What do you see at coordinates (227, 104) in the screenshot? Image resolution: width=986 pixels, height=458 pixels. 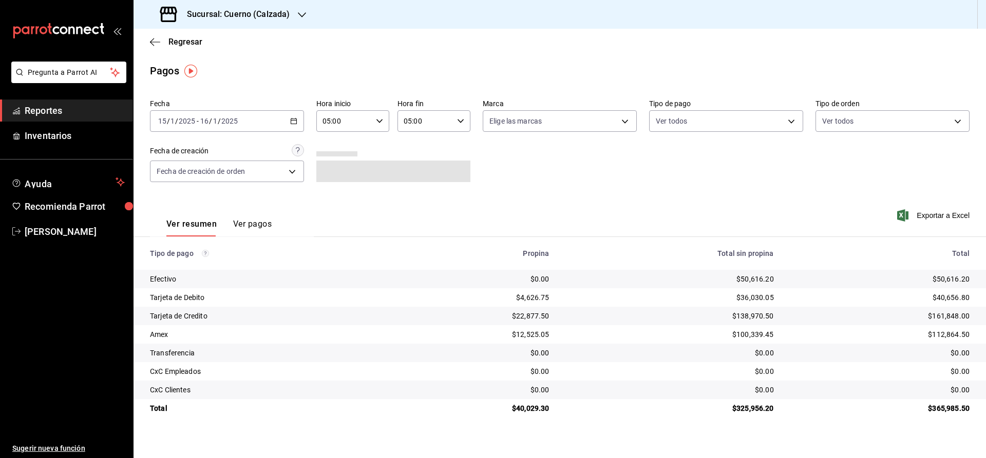 I see `label: Fecha` at bounding box center [227, 104].